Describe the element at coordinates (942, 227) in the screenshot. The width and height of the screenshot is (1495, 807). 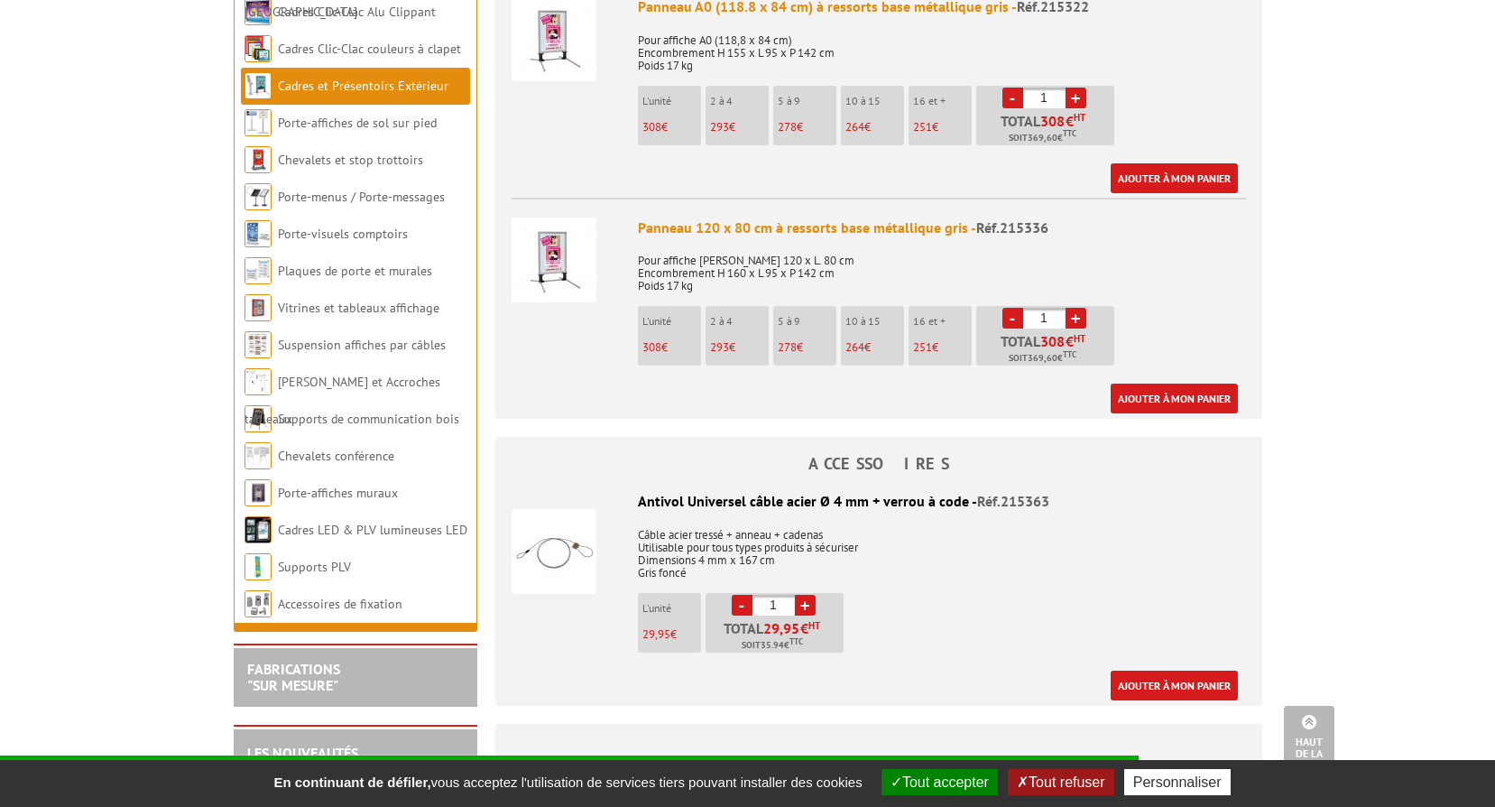
I see `div: Panneau 120 x 80 cm à ressorts base métallique gris -` at that location.